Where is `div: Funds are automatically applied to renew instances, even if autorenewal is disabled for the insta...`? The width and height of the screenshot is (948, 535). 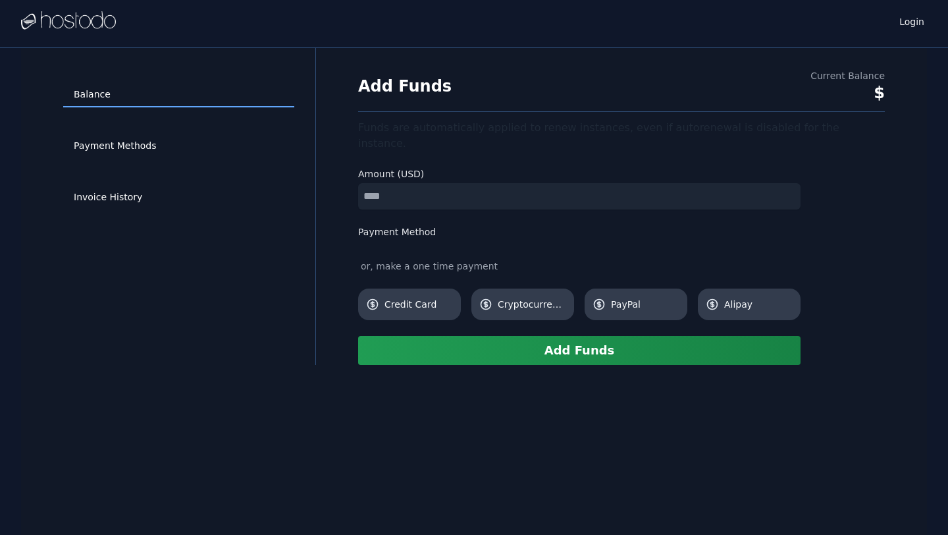 div: Funds are automatically applied to renew instances, even if autorenewal is disabled for the insta... is located at coordinates (622, 136).